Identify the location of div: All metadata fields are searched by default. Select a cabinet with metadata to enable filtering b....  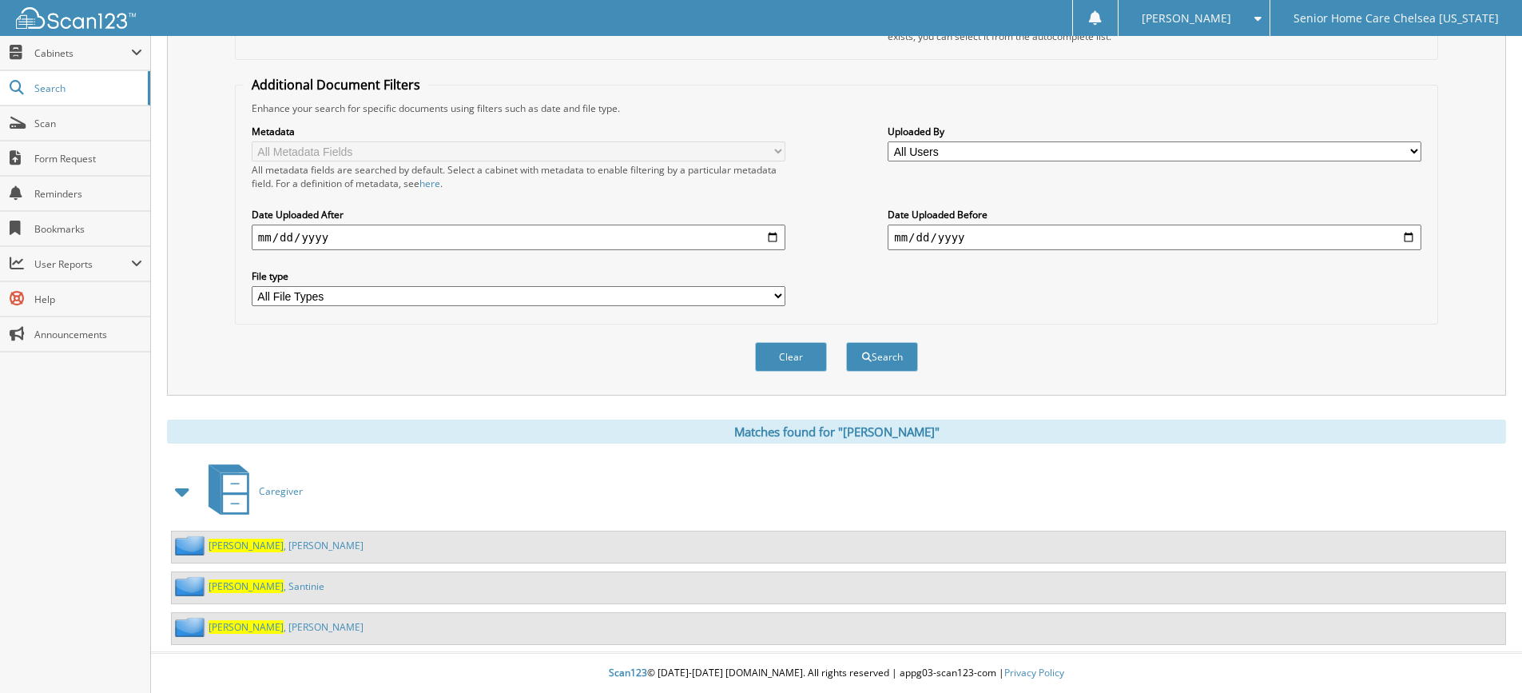
(519, 177).